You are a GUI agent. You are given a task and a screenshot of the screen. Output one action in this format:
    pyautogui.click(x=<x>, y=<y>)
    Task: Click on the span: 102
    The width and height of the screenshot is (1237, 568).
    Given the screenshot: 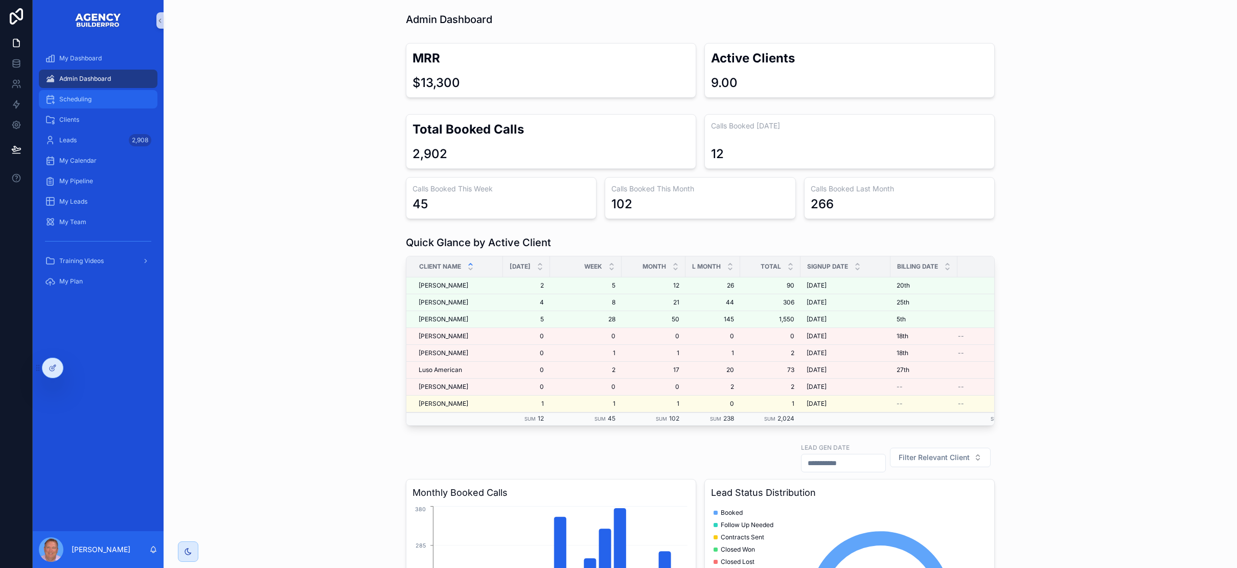 What is the action you would take?
    pyautogui.click(x=674, y=418)
    